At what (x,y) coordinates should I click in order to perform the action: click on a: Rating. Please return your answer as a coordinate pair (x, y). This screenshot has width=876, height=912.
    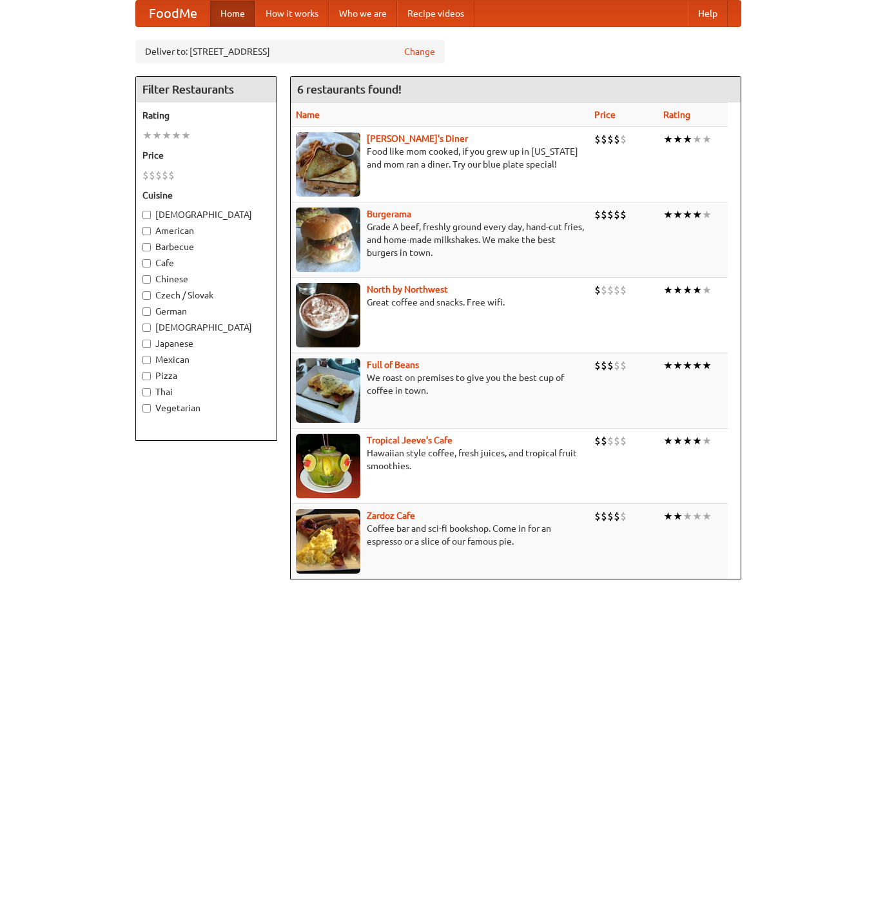
    Looking at the image, I should click on (677, 115).